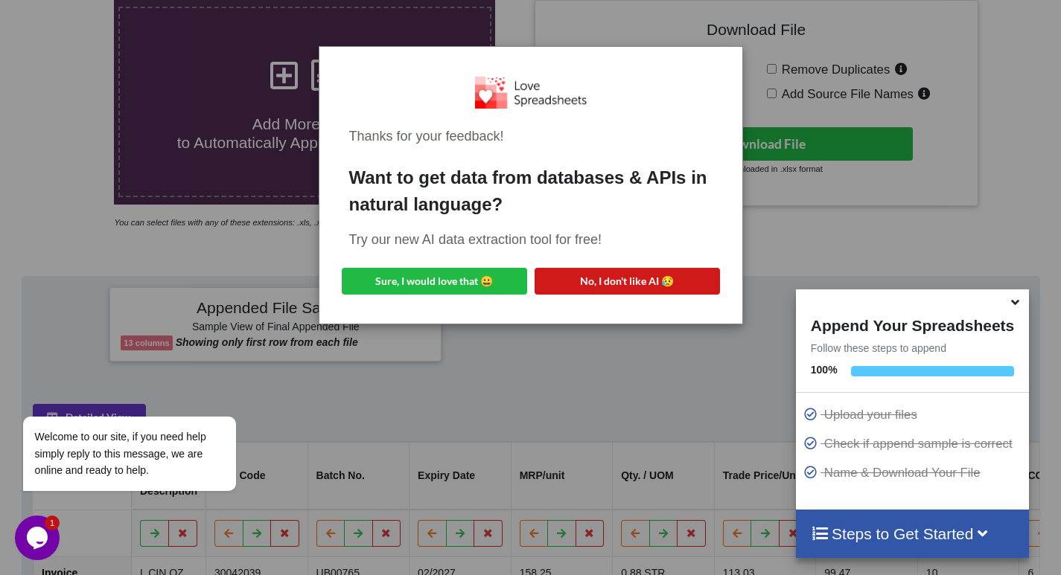 Image resolution: width=1061 pixels, height=575 pixels. What do you see at coordinates (912, 324) in the screenshot?
I see `h4: Append Your Spreadsheets` at bounding box center [912, 324].